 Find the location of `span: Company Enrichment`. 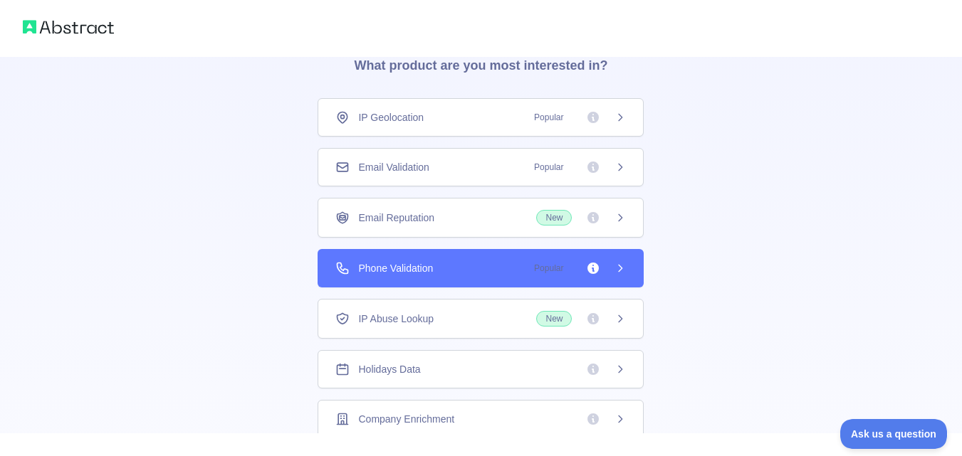

span: Company Enrichment is located at coordinates (406, 419).